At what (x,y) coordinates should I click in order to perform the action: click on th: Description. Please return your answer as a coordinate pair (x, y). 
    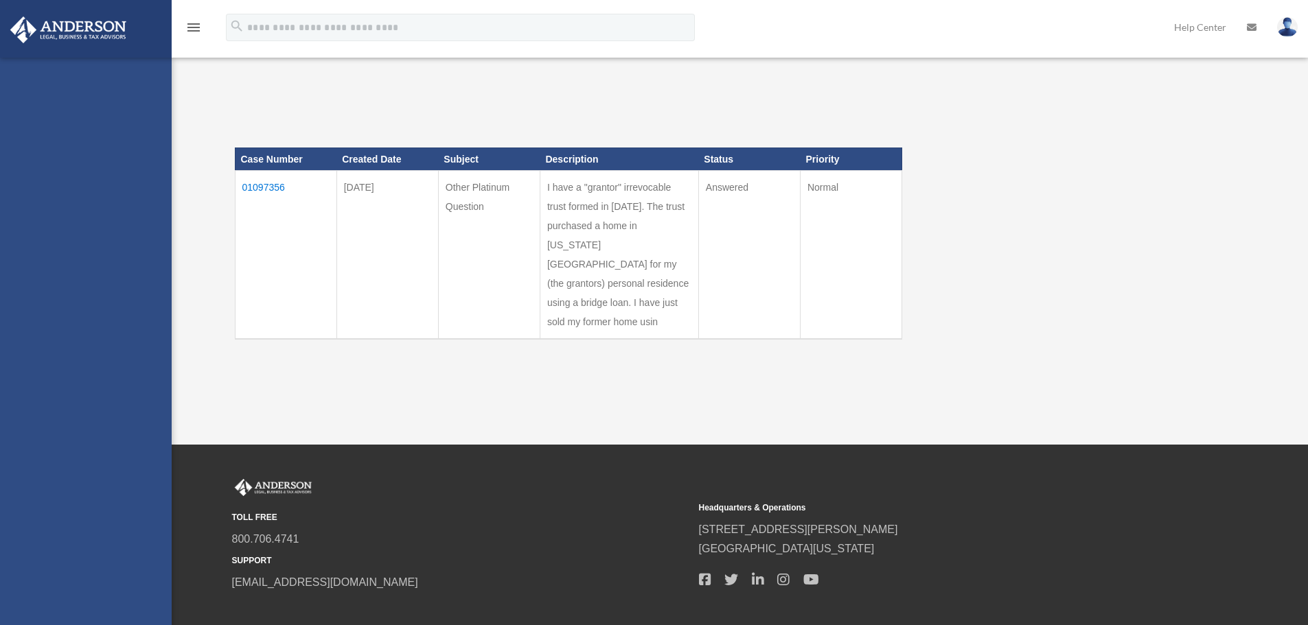
    Looking at the image, I should click on (618, 159).